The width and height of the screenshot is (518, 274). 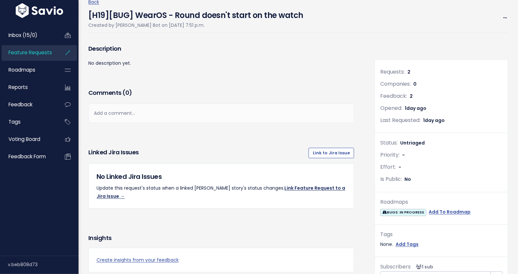 What do you see at coordinates (28, 105) in the screenshot?
I see `a: Feedback` at bounding box center [28, 105].